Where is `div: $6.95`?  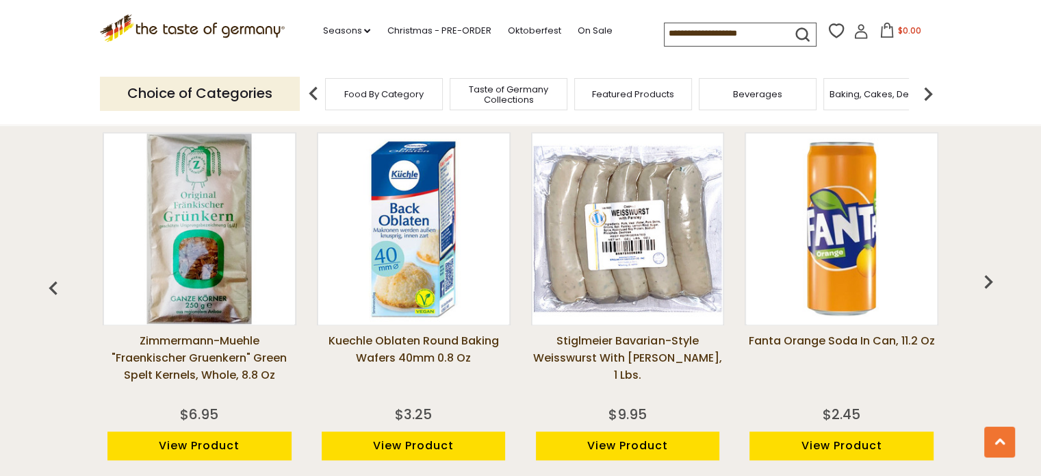
div: $6.95 is located at coordinates (199, 414).